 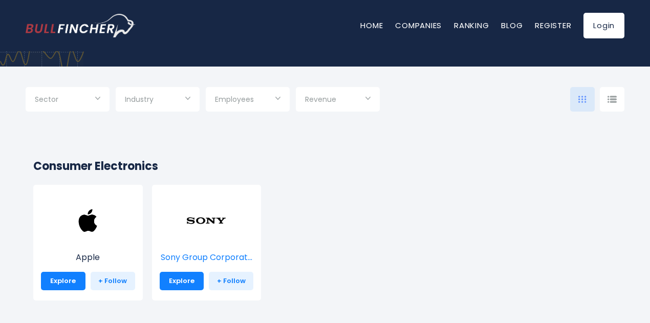 What do you see at coordinates (372, 25) in the screenshot?
I see `a: Home` at bounding box center [372, 25].